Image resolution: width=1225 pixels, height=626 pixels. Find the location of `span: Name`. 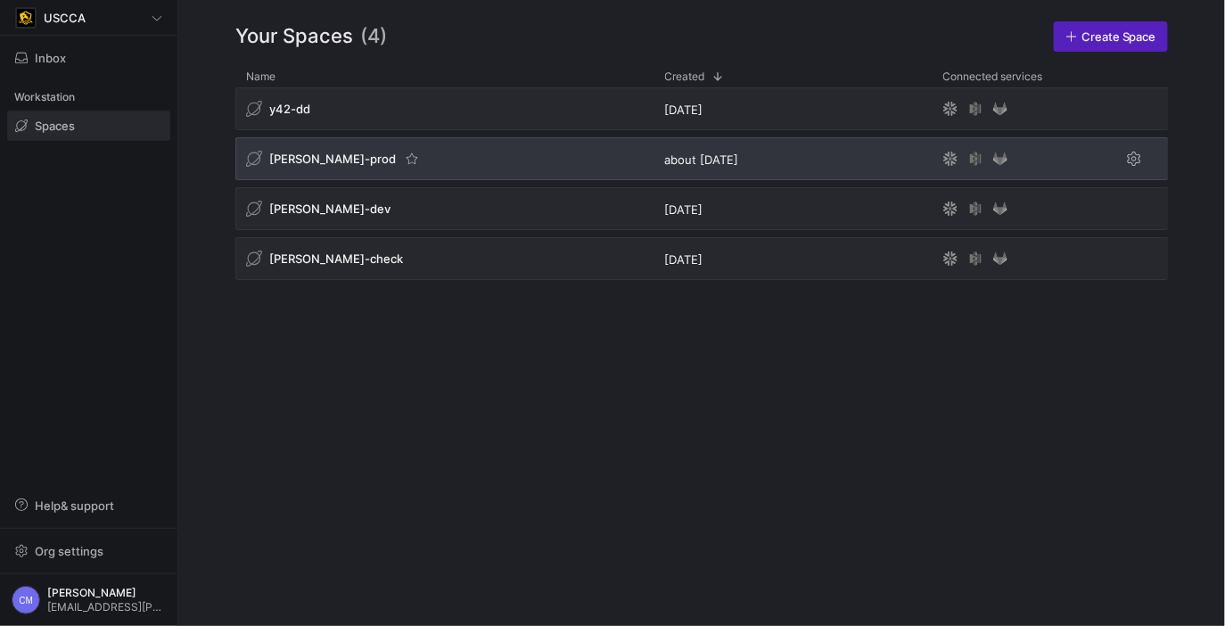

span: Name is located at coordinates (260, 77).